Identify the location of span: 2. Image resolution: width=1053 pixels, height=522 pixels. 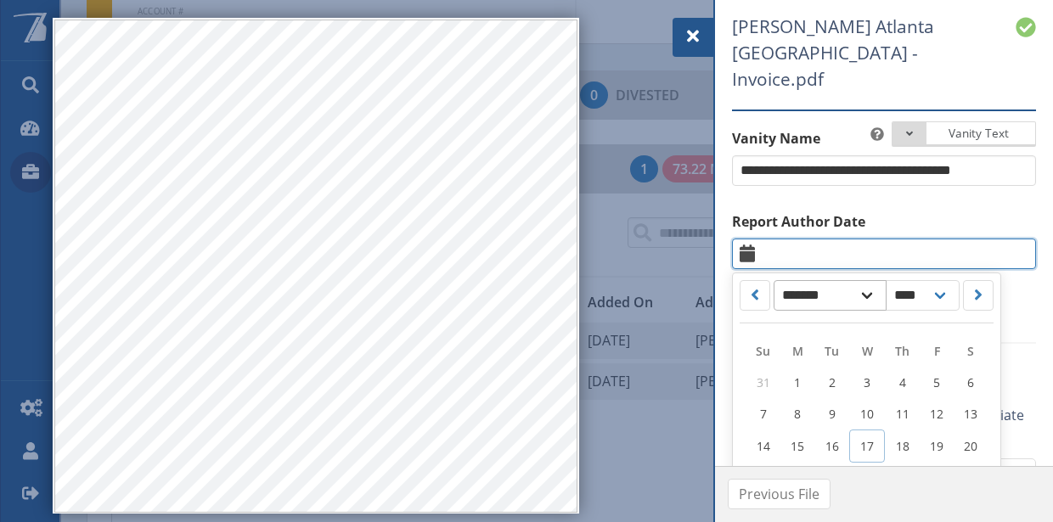
(833, 382).